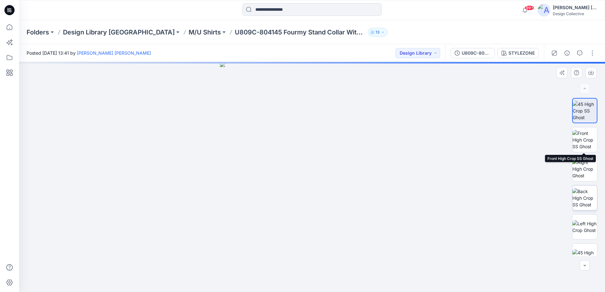 The height and width of the screenshot is (292, 605). I want to click on img: Right High Crop Ghost, so click(584, 169).